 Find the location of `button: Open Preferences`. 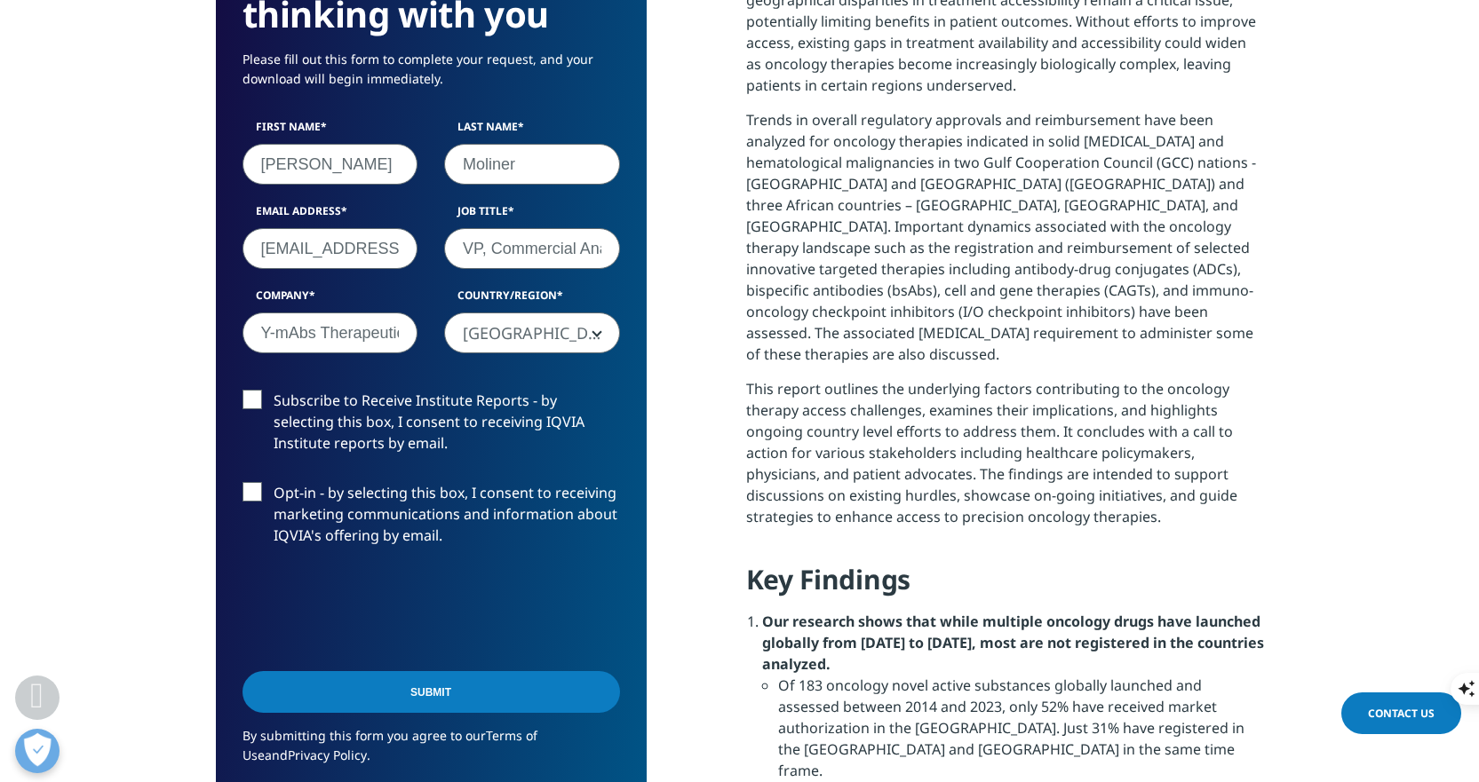

button: Open Preferences is located at coordinates (37, 751).